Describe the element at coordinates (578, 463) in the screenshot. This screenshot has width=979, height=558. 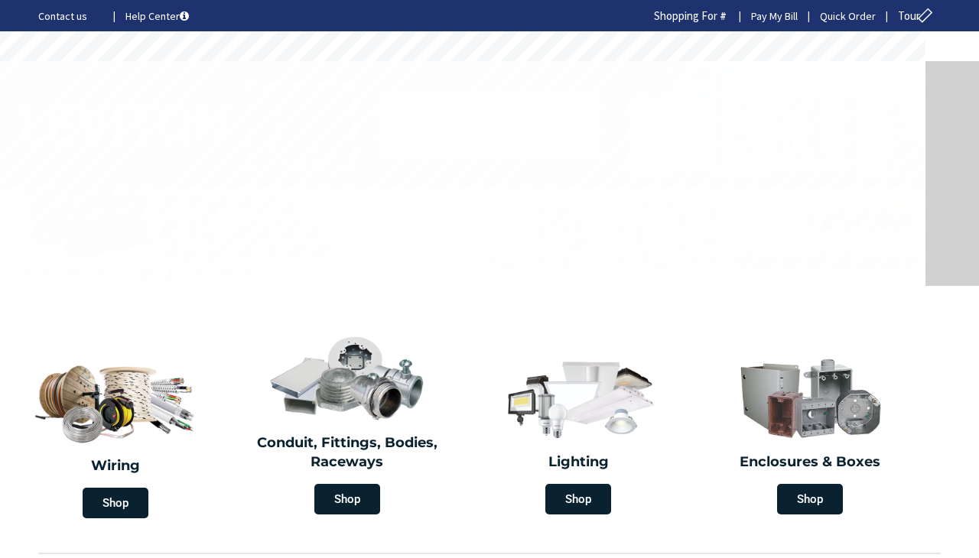
I see `h2: Lighting` at that location.